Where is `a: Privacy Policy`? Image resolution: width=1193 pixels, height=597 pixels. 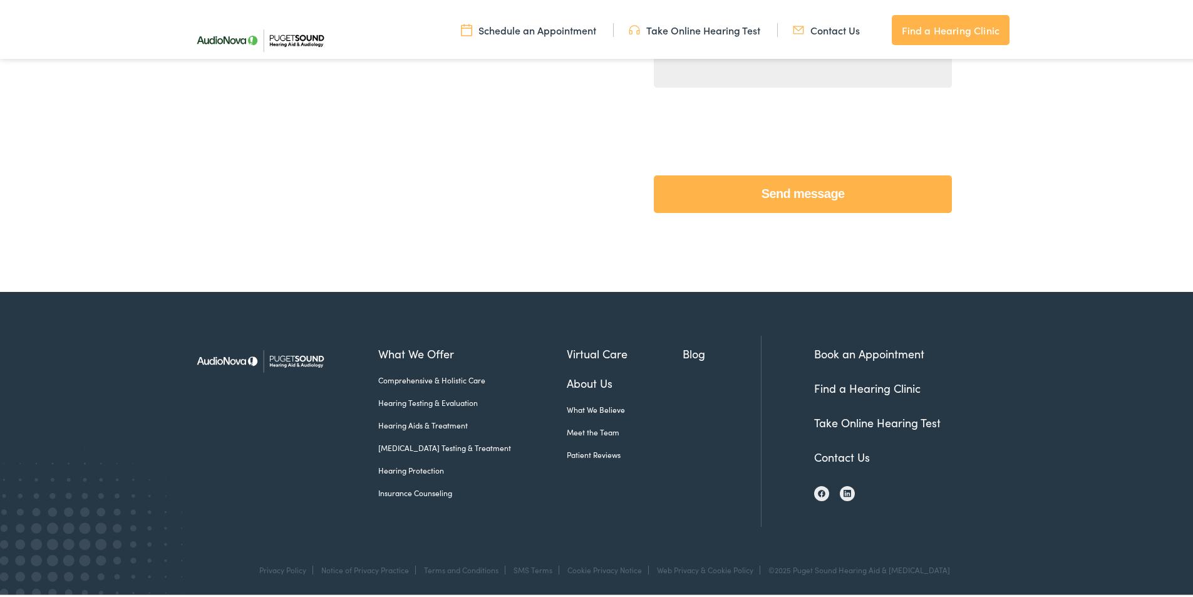
a: Privacy Policy is located at coordinates (282, 567).